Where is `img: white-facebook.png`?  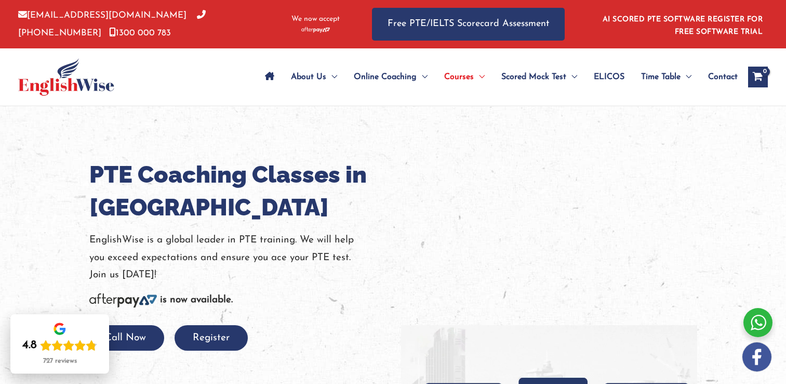 img: white-facebook.png is located at coordinates (757, 357).